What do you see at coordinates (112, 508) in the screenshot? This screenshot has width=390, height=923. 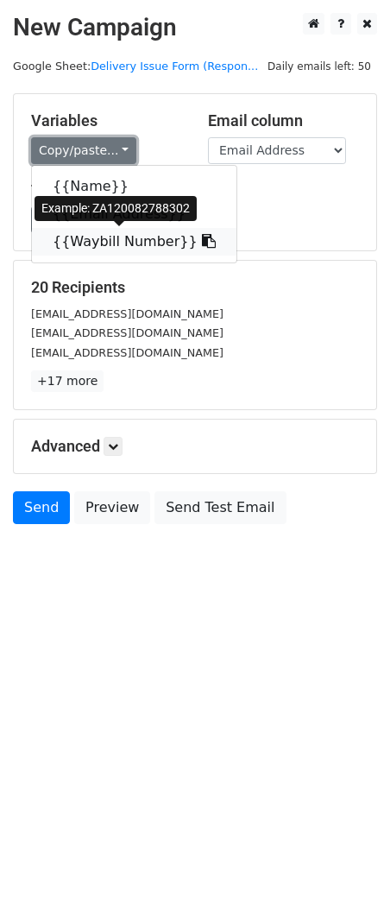 I see `a: Preview` at bounding box center [112, 508].